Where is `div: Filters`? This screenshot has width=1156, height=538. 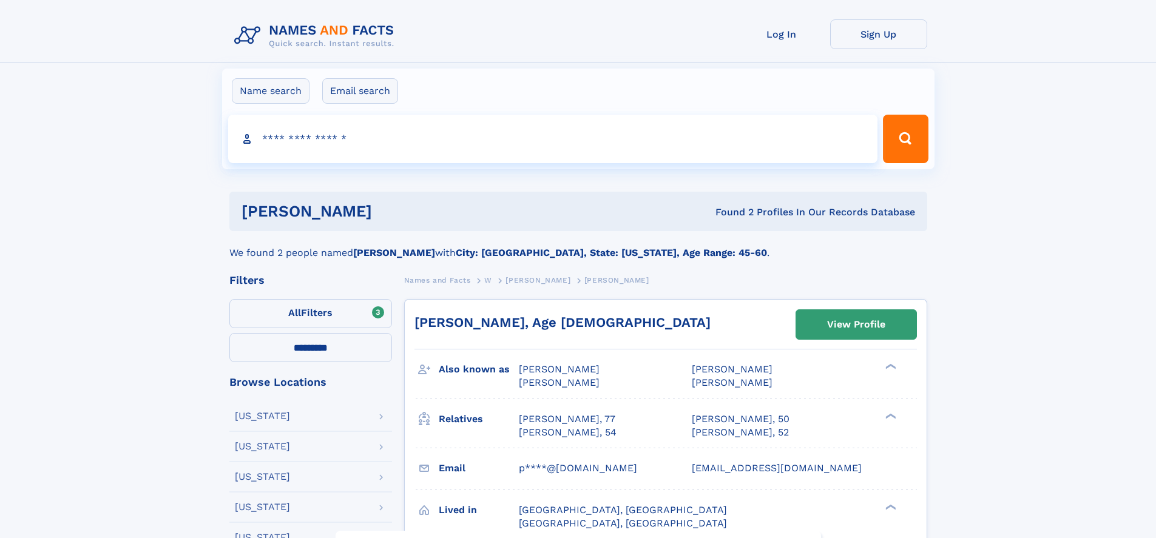
div: Filters is located at coordinates (311, 280).